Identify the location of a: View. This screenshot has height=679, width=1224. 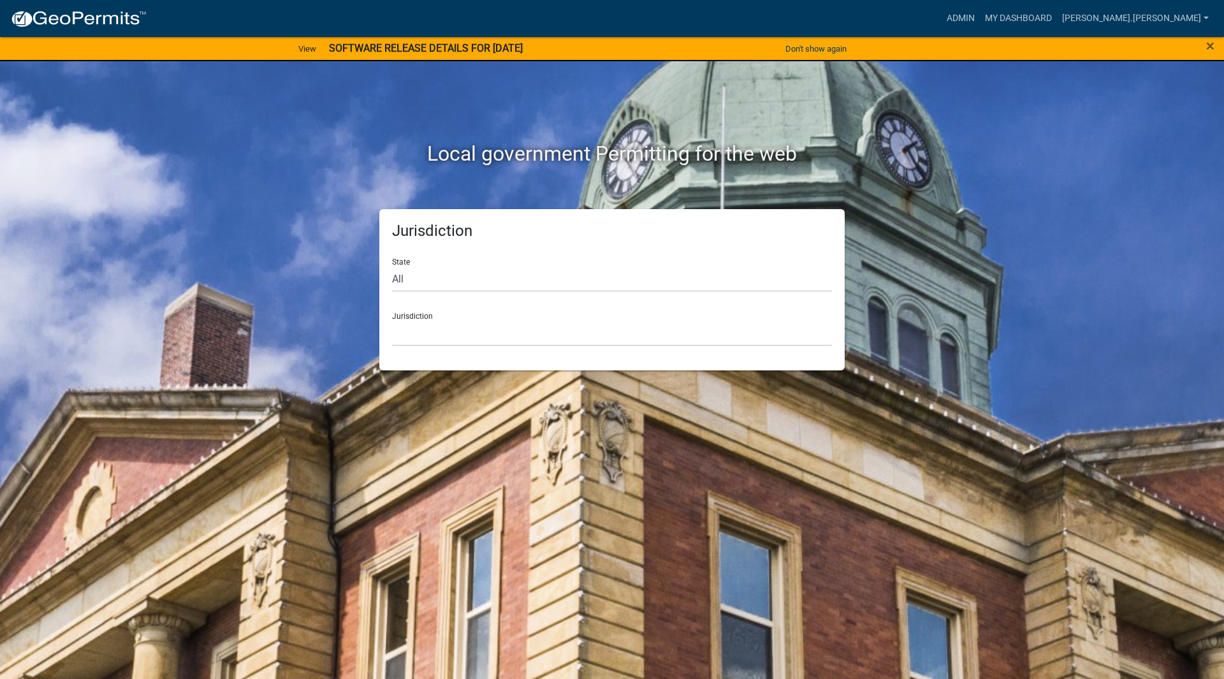
(307, 48).